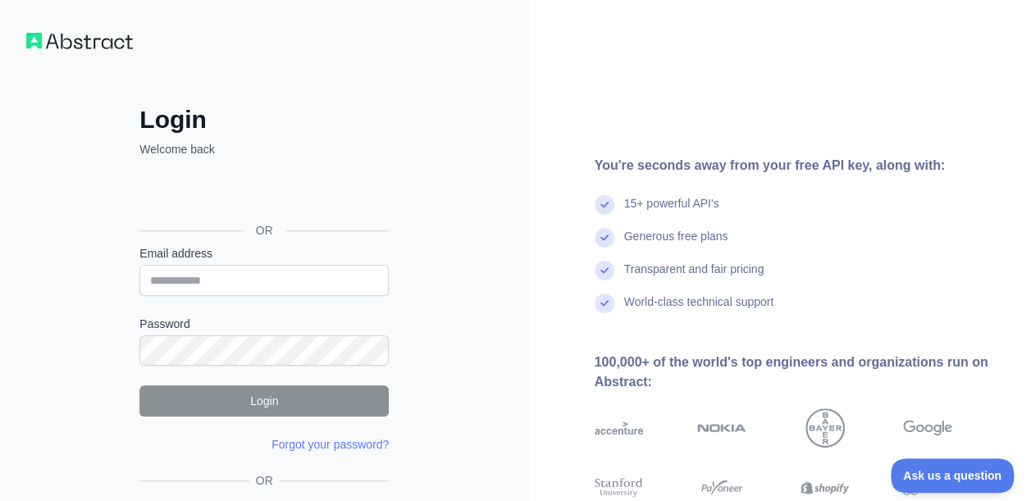  What do you see at coordinates (264, 253) in the screenshot?
I see `label: Email address` at bounding box center [264, 253].